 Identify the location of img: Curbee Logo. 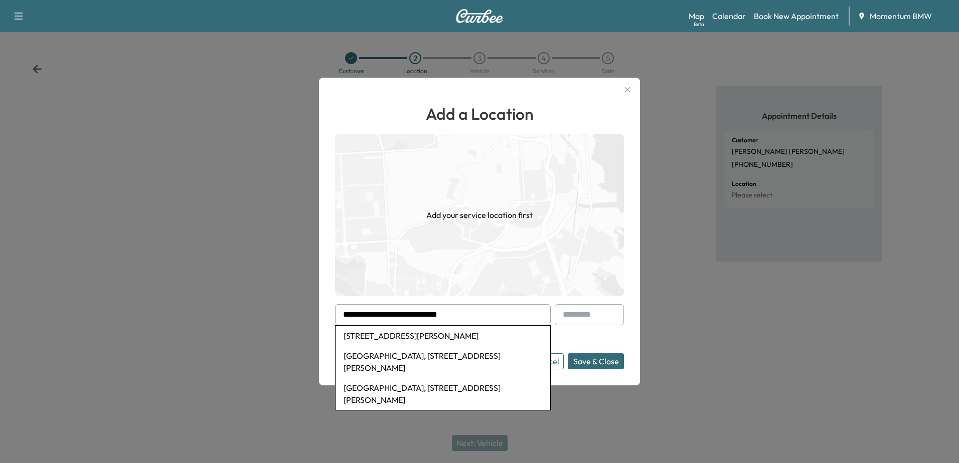
(479, 16).